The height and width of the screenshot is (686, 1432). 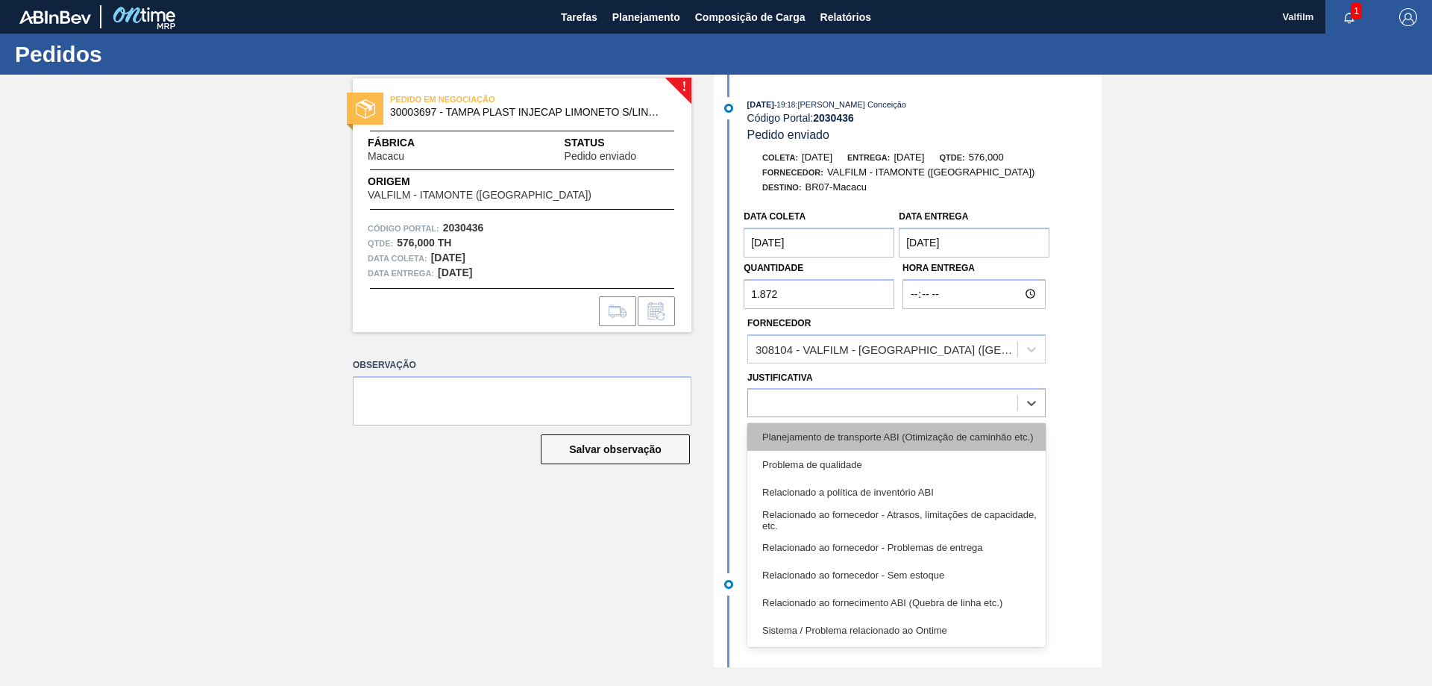 I want to click on div: Código Portal:, so click(x=924, y=118).